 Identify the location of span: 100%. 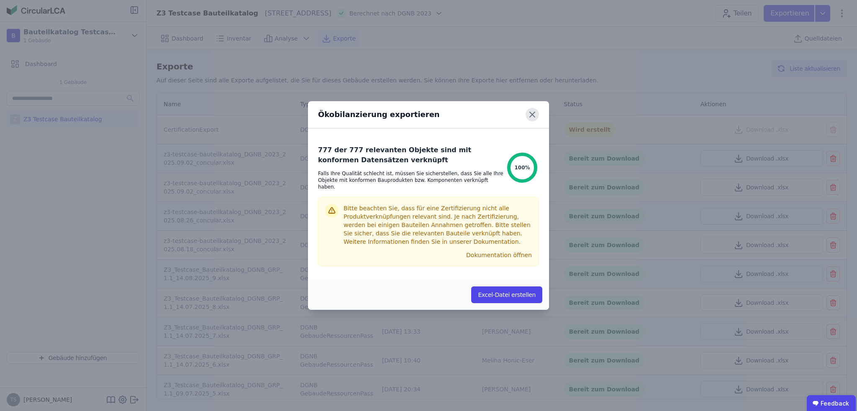
(522, 168).